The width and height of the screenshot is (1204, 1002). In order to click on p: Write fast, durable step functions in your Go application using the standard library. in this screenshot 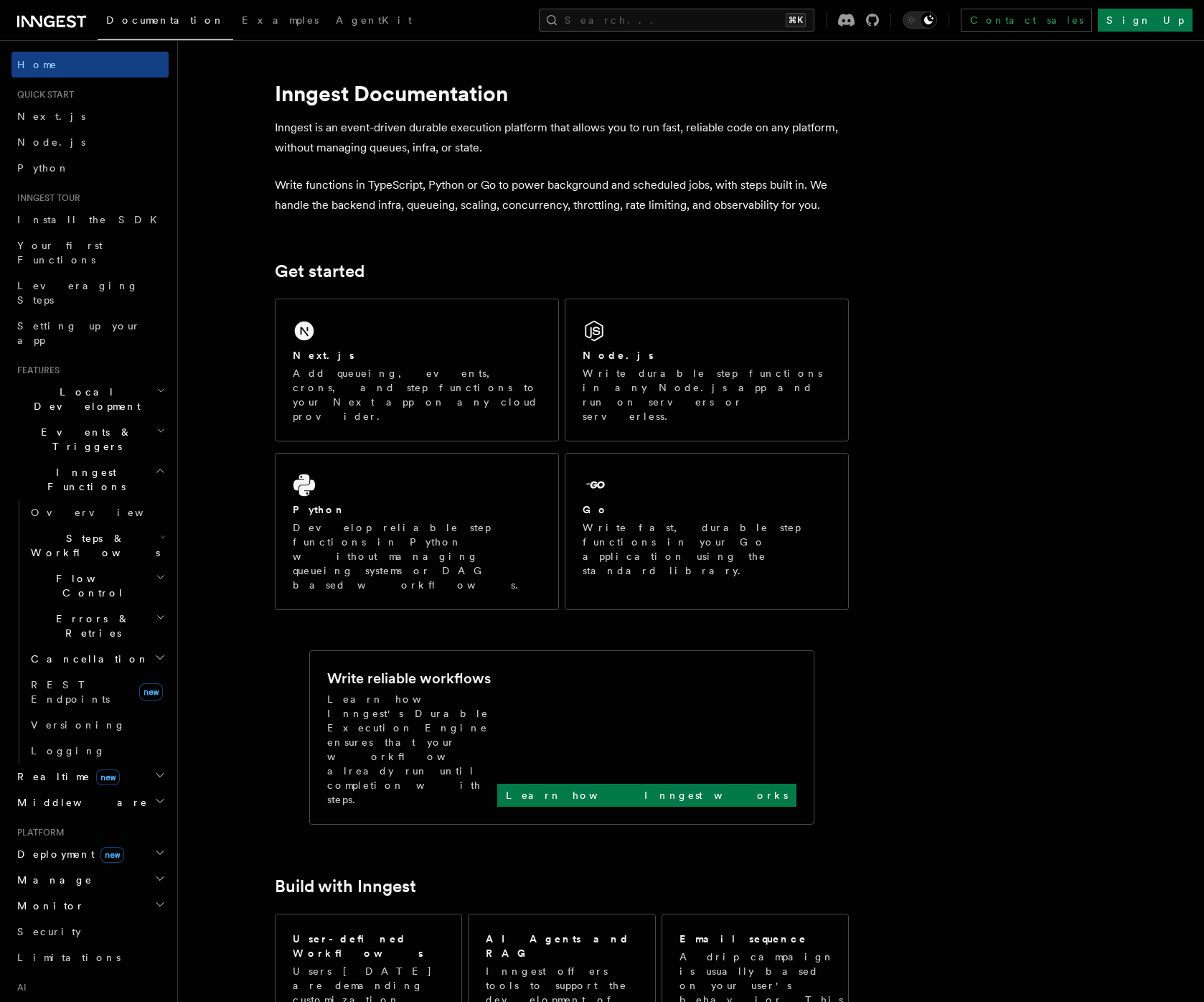, I will do `click(707, 550)`.